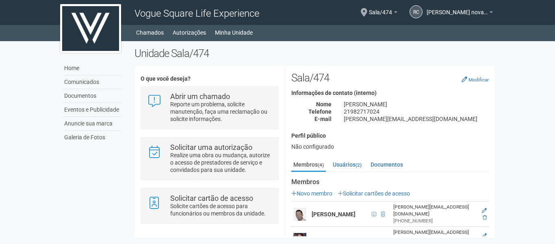  Describe the element at coordinates (309, 165) in the screenshot. I see `a: Membros(4)` at that location.